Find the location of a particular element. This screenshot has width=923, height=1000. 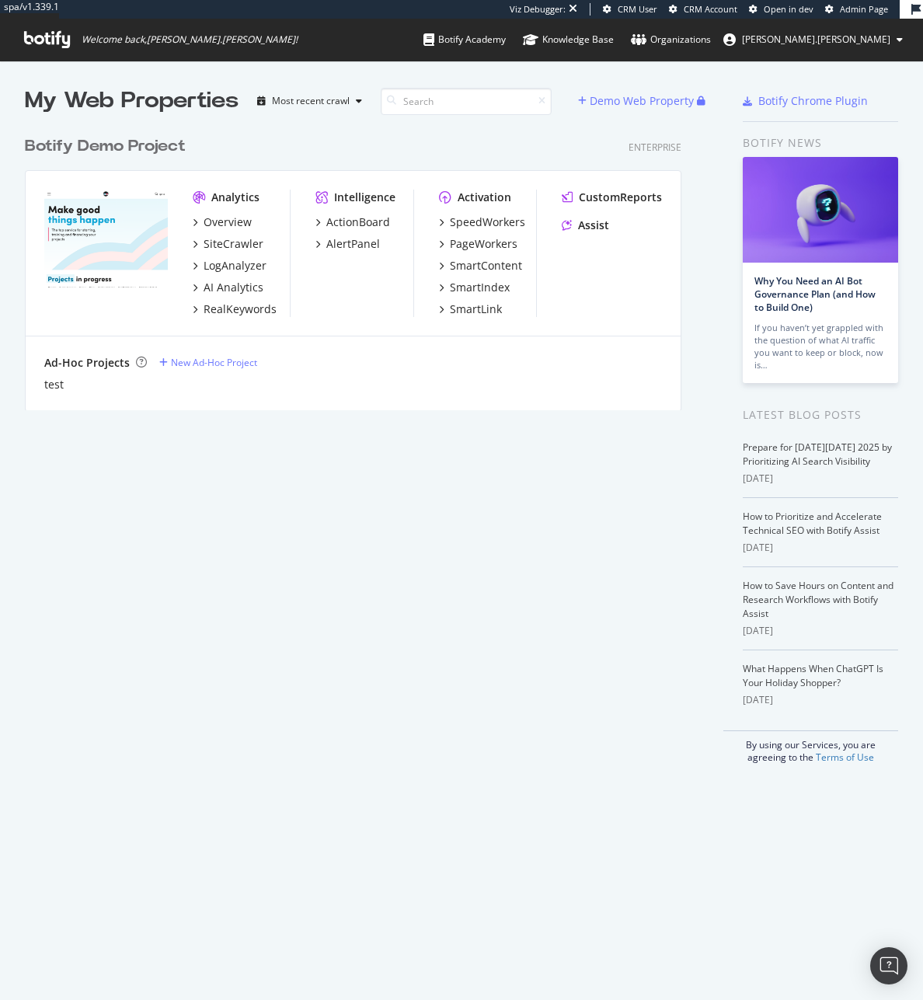

a: AlertPanel is located at coordinates (347, 244).